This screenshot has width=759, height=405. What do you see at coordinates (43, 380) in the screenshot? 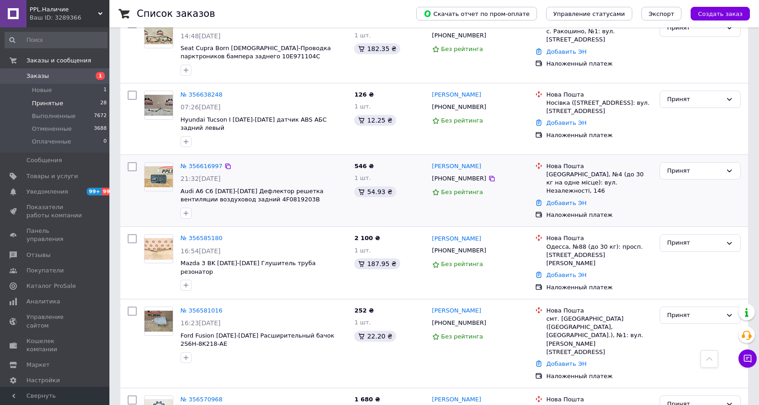
I see `span: Настройки` at bounding box center [43, 380].